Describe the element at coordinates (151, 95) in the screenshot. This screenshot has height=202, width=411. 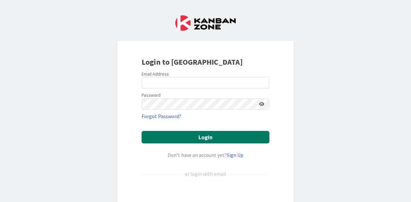
I see `label: Password` at that location.